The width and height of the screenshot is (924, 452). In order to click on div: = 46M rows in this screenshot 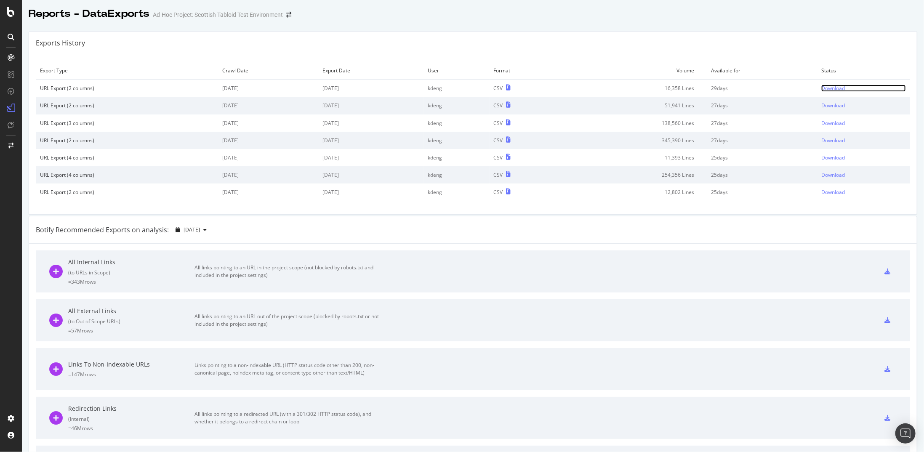, I will do `click(131, 428)`.